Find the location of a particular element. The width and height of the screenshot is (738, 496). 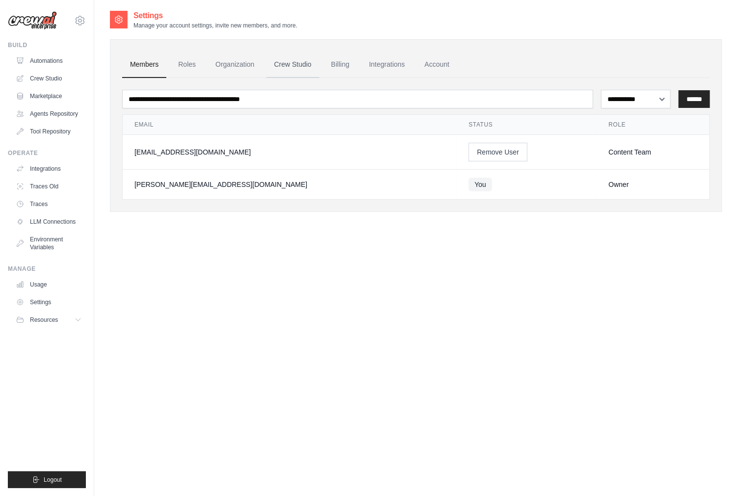

h2: Settings is located at coordinates (215, 16).